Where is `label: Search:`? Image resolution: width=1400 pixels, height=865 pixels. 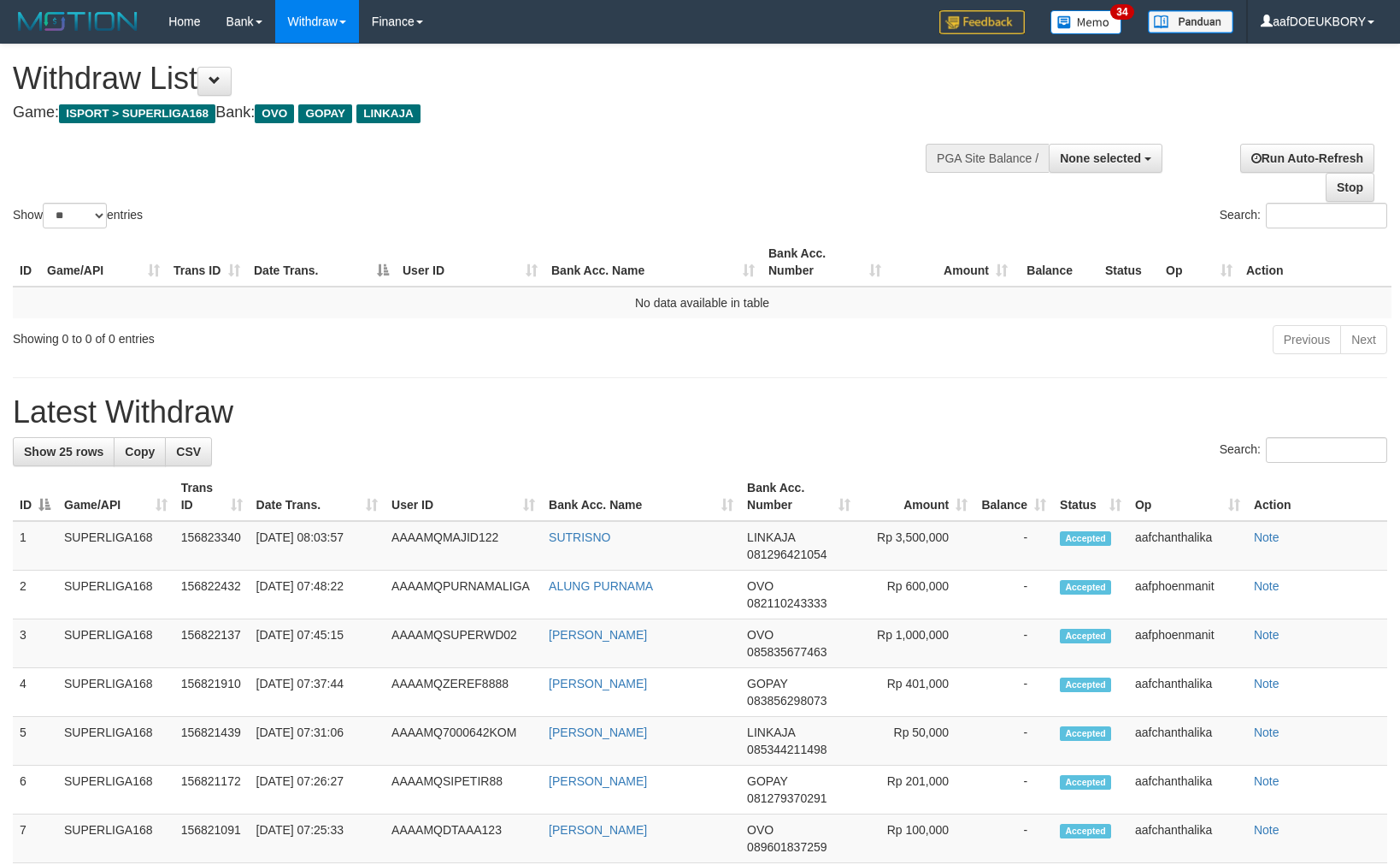
label: Search: is located at coordinates (1304, 450).